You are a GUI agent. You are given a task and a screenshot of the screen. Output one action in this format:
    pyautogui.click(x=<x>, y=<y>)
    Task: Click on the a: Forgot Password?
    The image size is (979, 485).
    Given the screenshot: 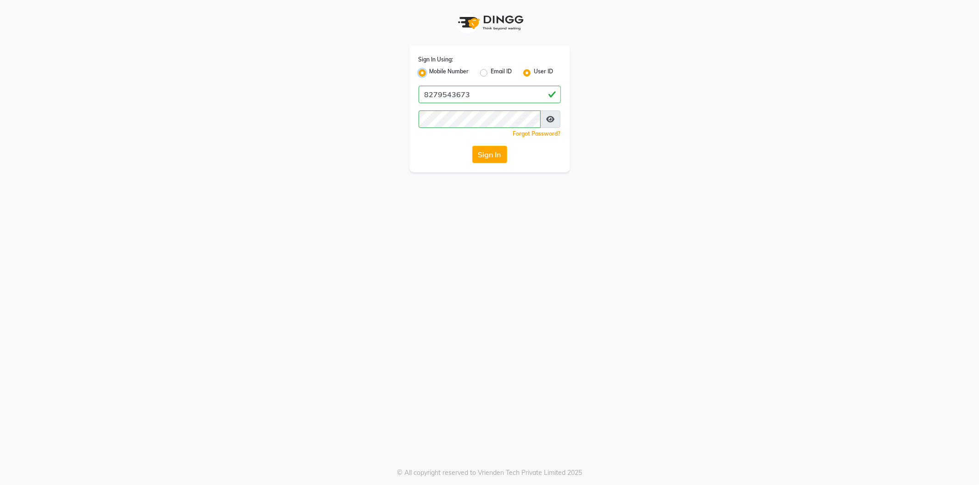 What is the action you would take?
    pyautogui.click(x=537, y=134)
    